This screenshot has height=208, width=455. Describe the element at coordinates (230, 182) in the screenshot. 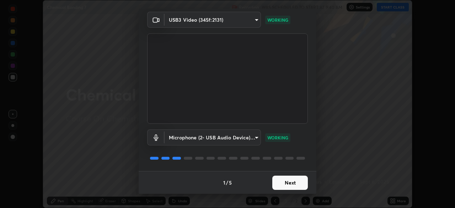

I see `h4: 5` at that location.